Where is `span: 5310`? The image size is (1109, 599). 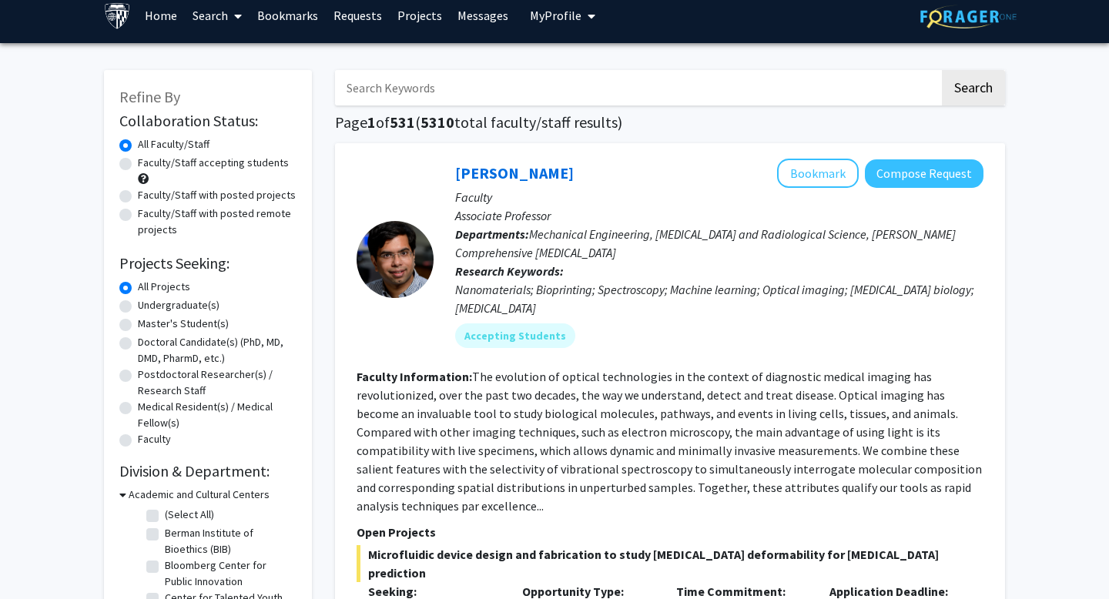
span: 5310 is located at coordinates (438, 122).